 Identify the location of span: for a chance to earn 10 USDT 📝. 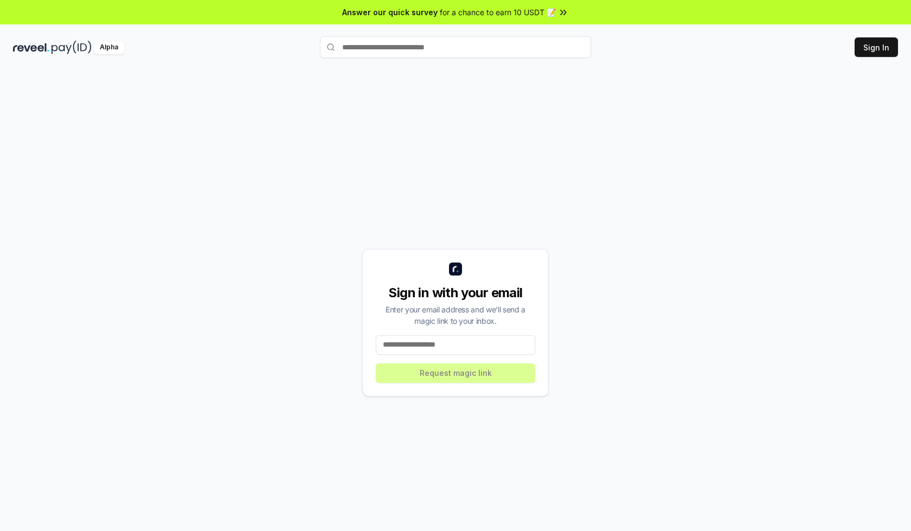
(498, 12).